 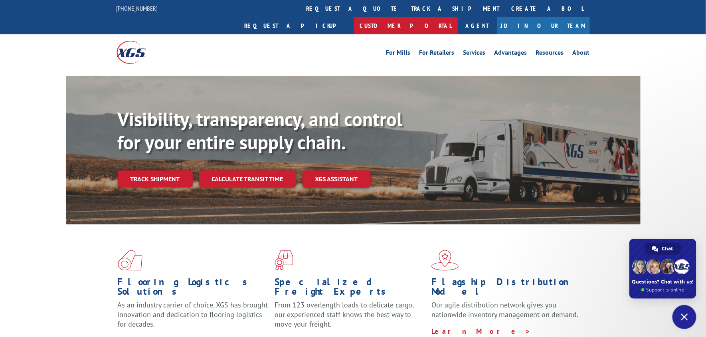 I want to click on span: Our agile distribution network gives you nationwide inventory management on demand., so click(x=505, y=309).